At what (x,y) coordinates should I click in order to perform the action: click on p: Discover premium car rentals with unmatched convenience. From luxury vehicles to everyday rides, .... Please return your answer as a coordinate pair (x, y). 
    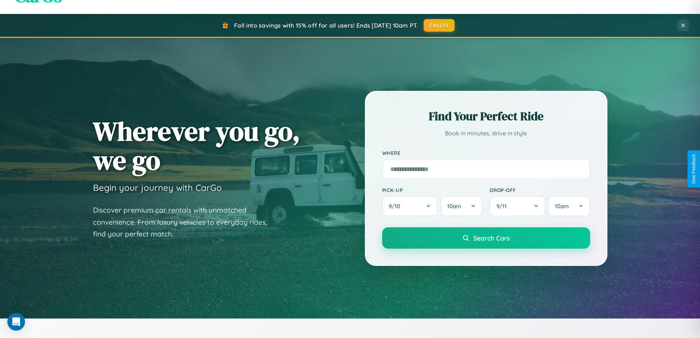
    Looking at the image, I should click on (185, 222).